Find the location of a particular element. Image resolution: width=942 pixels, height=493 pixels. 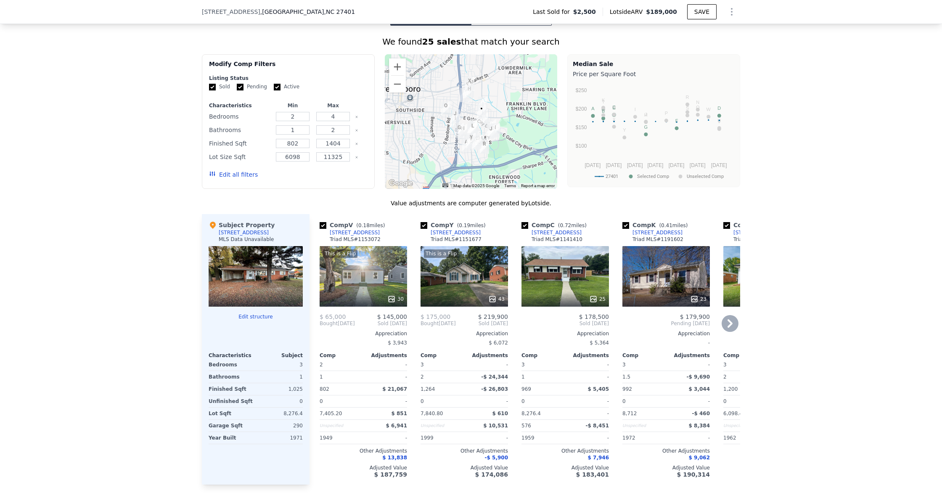

div: Listing Status is located at coordinates (288, 78).